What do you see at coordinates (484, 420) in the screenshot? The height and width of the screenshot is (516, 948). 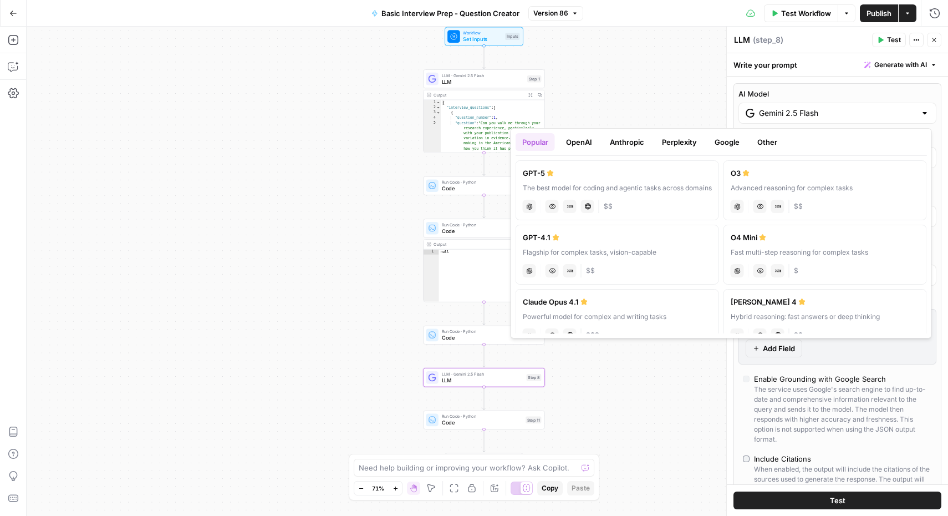 I see `div: Run Code · PythonCodeStep 11` at bounding box center [484, 420].